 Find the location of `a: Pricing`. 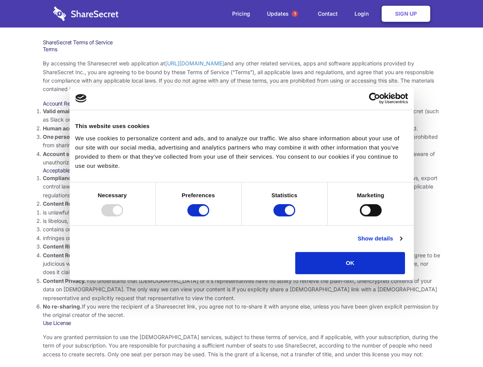

a: Pricing is located at coordinates (241, 14).